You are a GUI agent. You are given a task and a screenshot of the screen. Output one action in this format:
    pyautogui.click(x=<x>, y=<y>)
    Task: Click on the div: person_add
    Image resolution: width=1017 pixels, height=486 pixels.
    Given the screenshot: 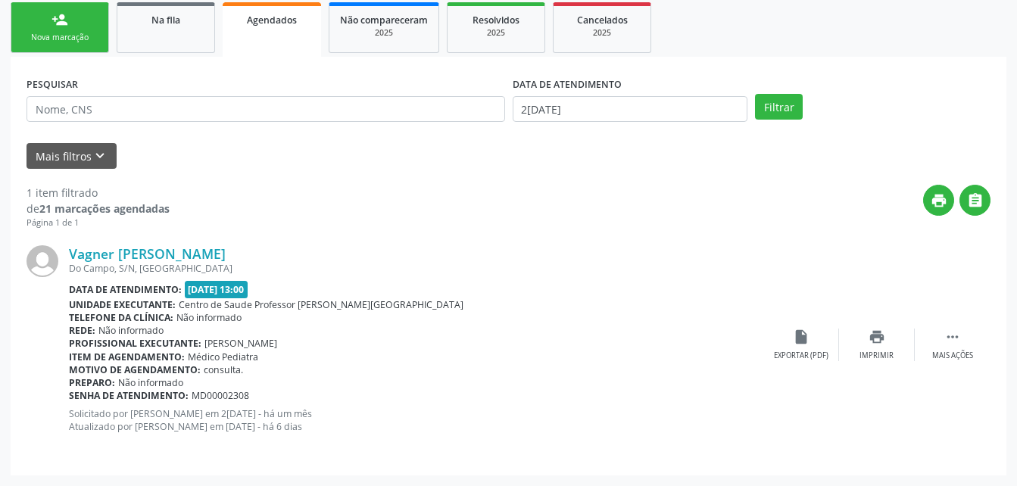 What is the action you would take?
    pyautogui.click(x=60, y=20)
    